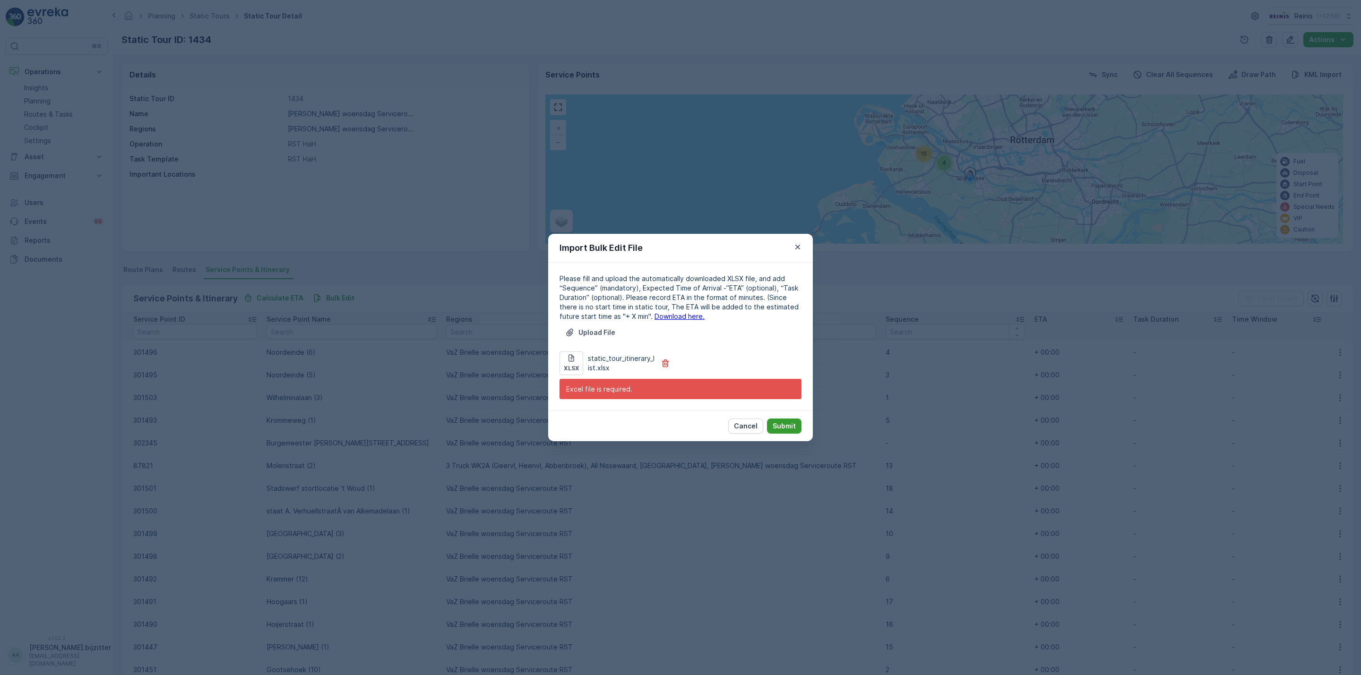 The width and height of the screenshot is (1361, 675). Describe the element at coordinates (621, 363) in the screenshot. I see `p: static_tour_itinerary_list.xlsx` at that location.